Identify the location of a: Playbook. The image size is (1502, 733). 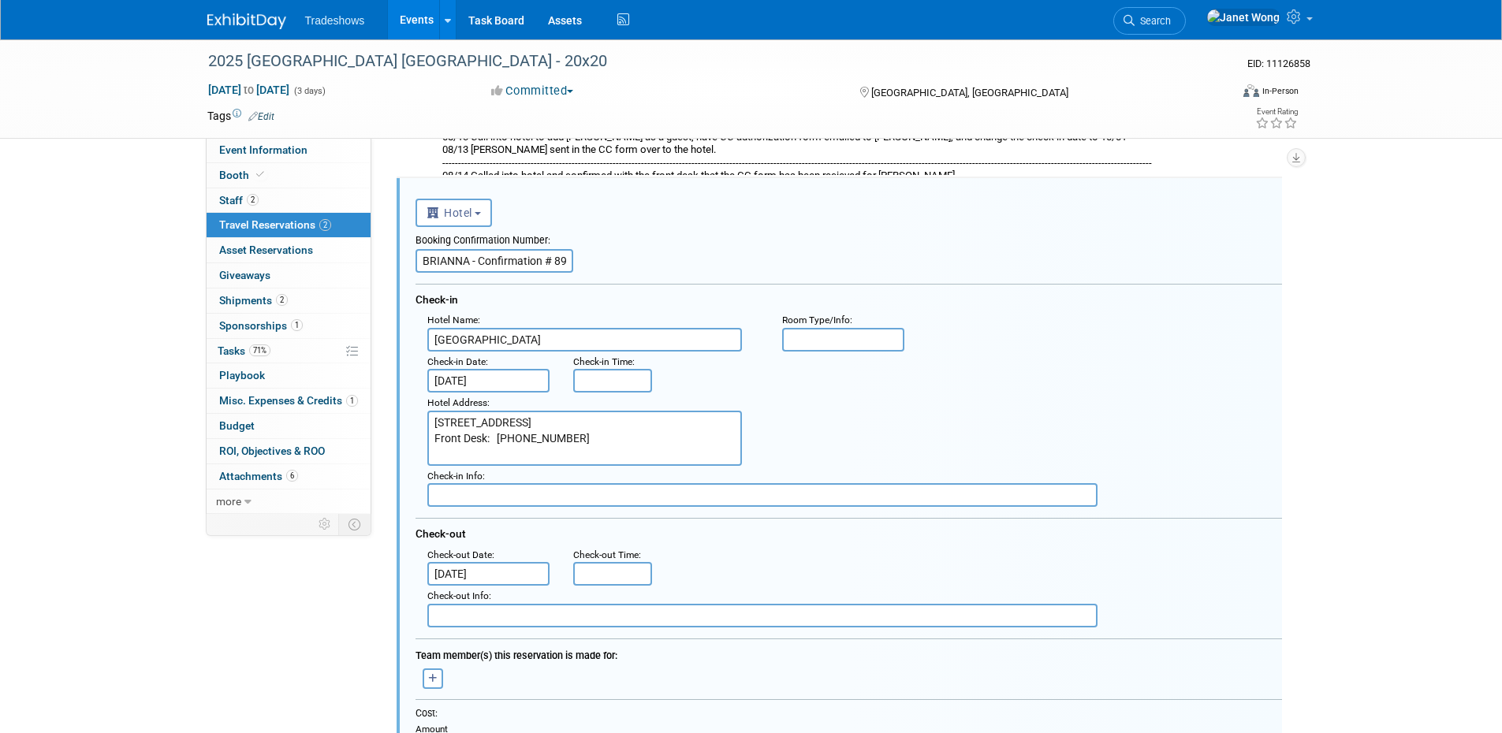
(289, 375).